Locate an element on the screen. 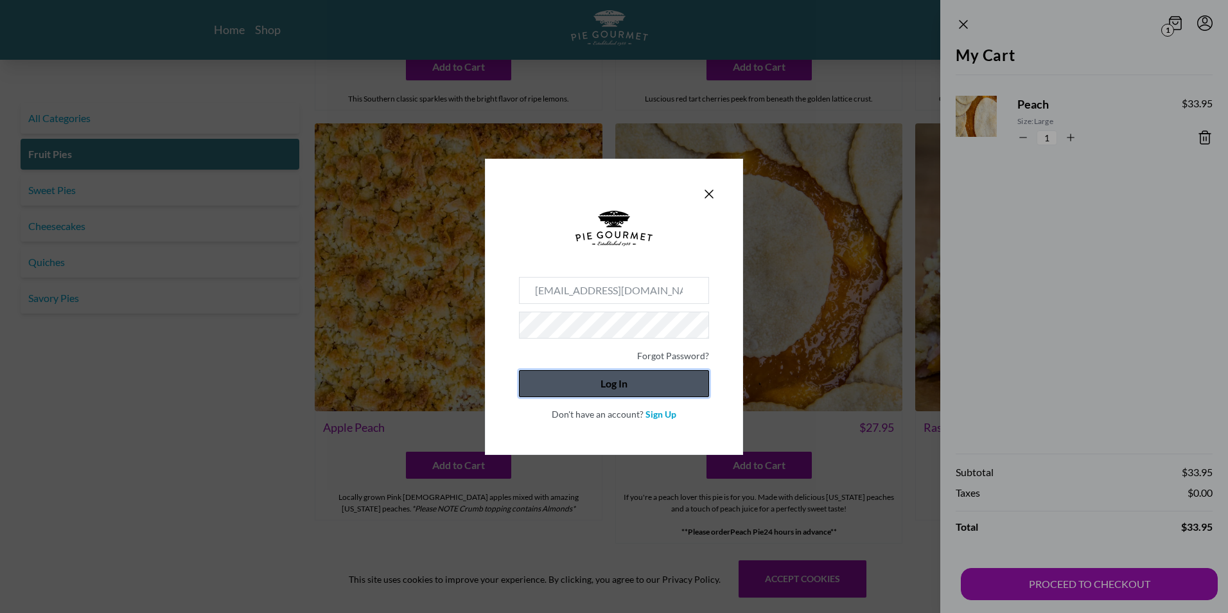 The width and height of the screenshot is (1228, 613). button: Close panel is located at coordinates (709, 194).